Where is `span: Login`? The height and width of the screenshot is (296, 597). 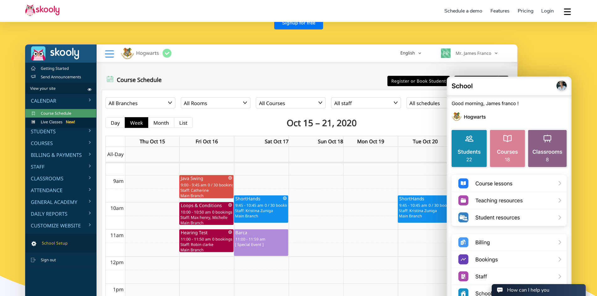 span: Login is located at coordinates (547, 11).